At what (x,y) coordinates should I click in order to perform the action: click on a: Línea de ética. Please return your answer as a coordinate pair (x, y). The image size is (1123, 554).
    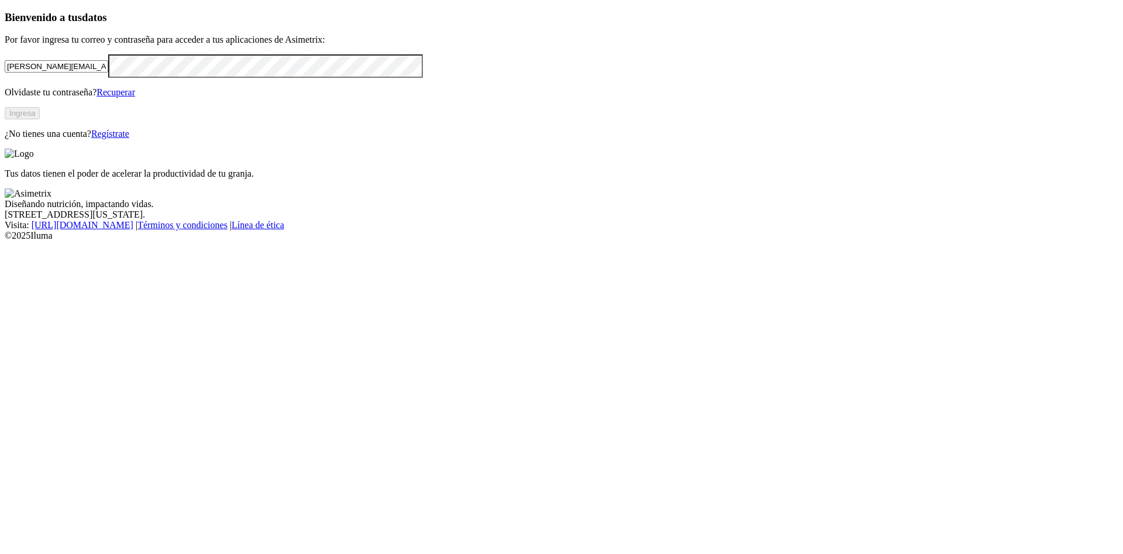
    Looking at the image, I should click on (258, 225).